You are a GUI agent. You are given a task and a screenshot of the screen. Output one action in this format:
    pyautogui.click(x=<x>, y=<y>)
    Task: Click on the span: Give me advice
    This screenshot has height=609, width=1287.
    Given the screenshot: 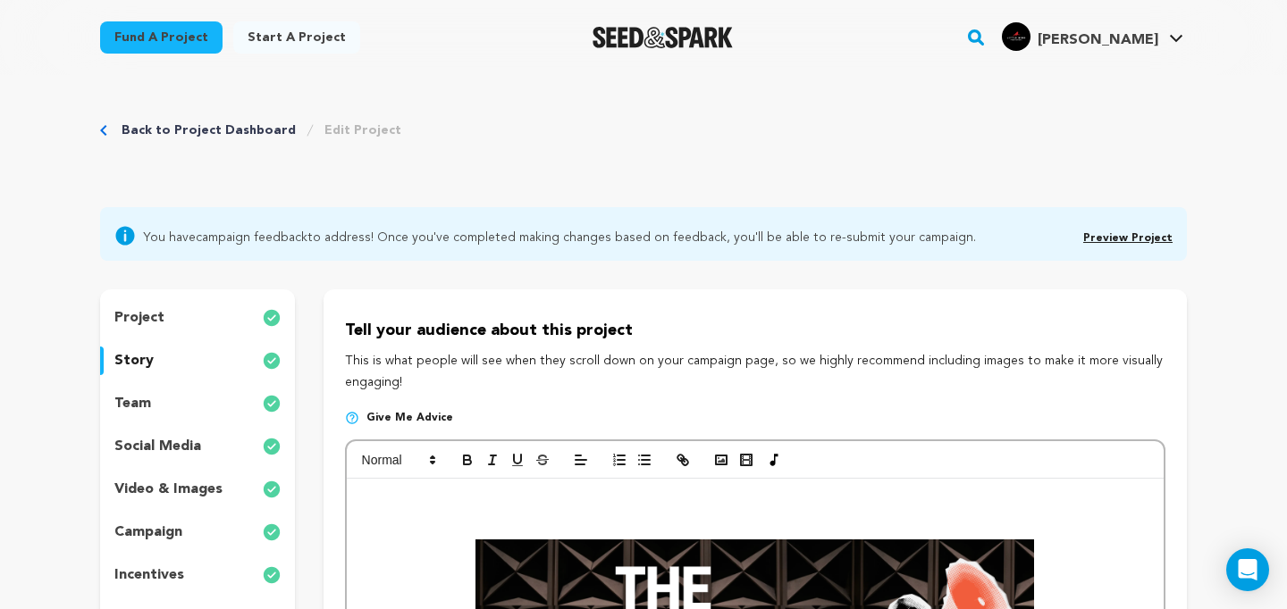 What is the action you would take?
    pyautogui.click(x=409, y=418)
    